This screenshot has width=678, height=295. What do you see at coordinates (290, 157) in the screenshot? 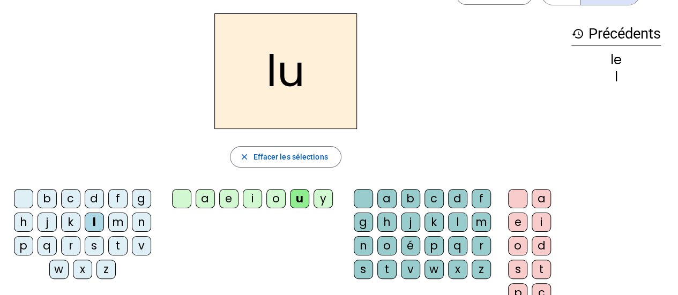
I see `span: Effacer les sélections` at bounding box center [290, 157].